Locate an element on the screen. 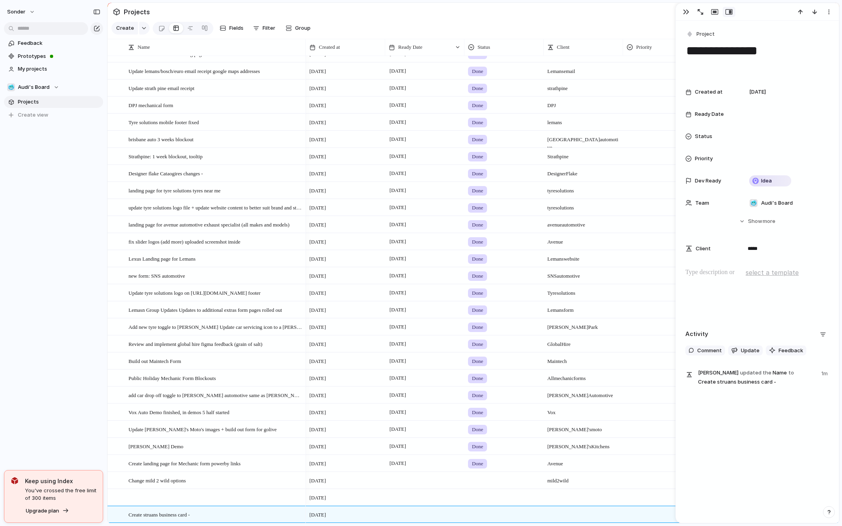 The height and width of the screenshot is (526, 842). span: Designer flake Cataogires changes - is located at coordinates (166, 173).